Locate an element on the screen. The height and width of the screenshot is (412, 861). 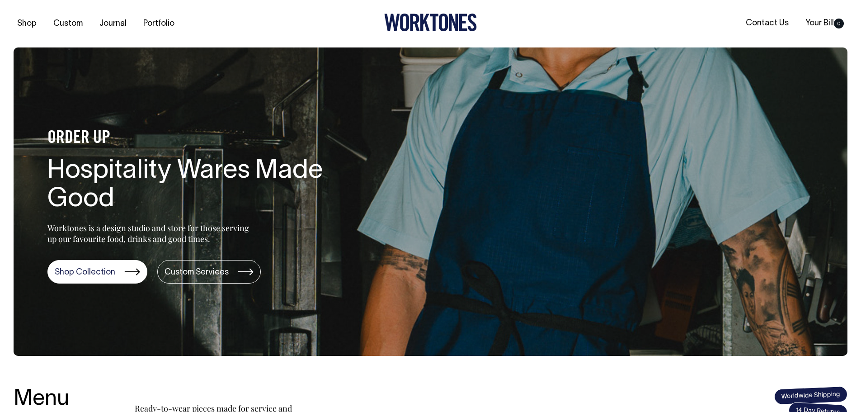
p: Worktones is a design studio and store for those serving up our favourite food, drinks and good t... is located at coordinates (150, 233).